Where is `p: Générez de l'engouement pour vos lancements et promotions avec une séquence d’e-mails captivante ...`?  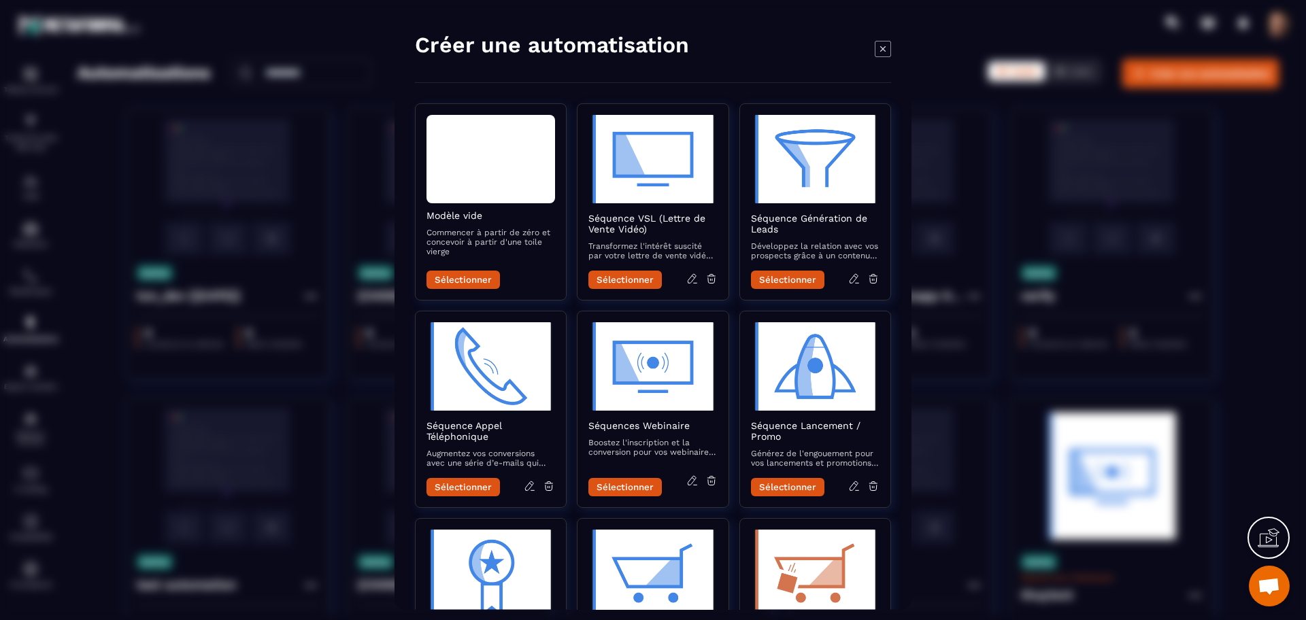
p: Générez de l'engouement pour vos lancements et promotions avec une séquence d’e-mails captivante ... is located at coordinates (815, 458).